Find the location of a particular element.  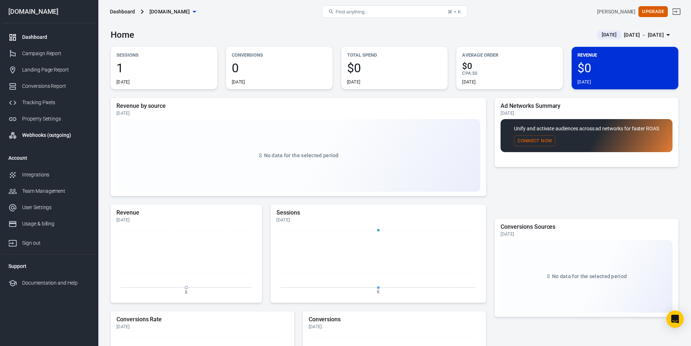

a: User Settings is located at coordinates (49, 207).